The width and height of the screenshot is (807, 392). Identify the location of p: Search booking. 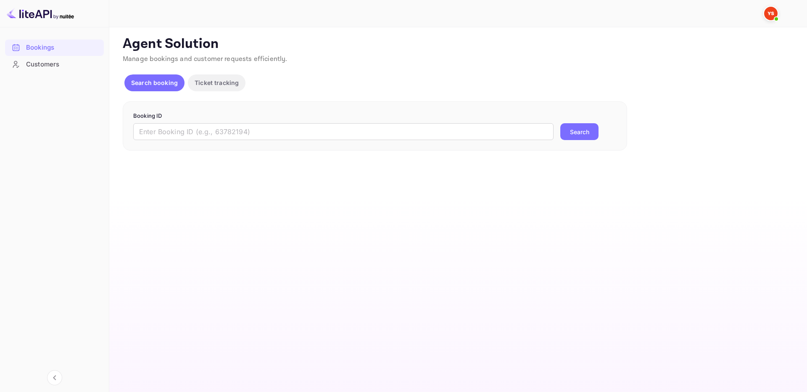
(154, 82).